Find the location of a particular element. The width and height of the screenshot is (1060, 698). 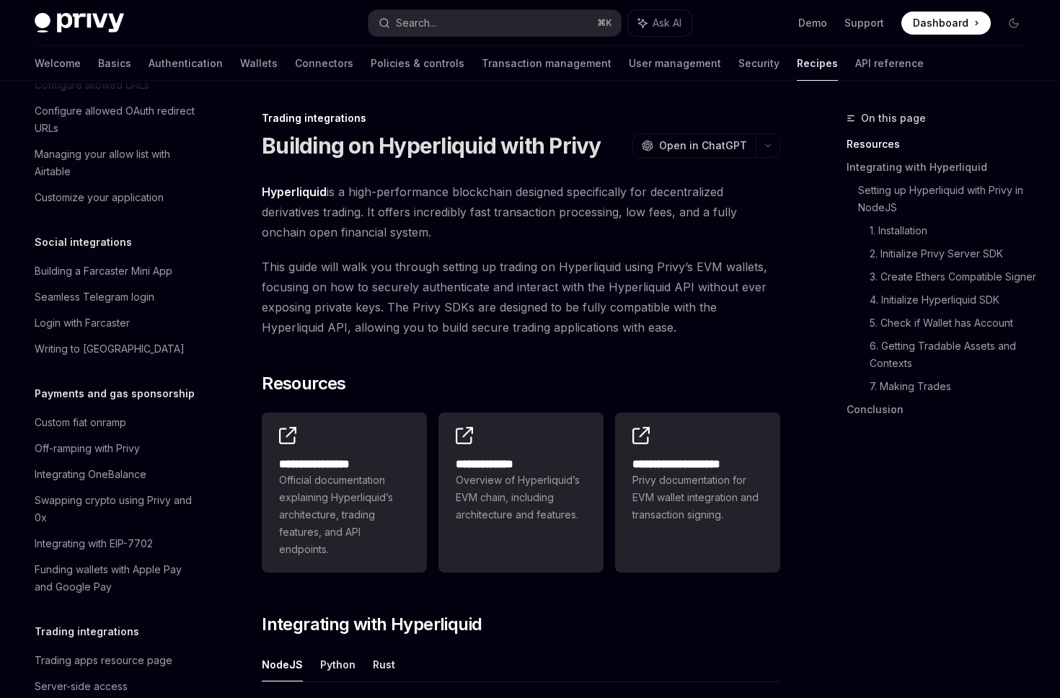

span: Integrating with Hyperliquid is located at coordinates (371, 625).